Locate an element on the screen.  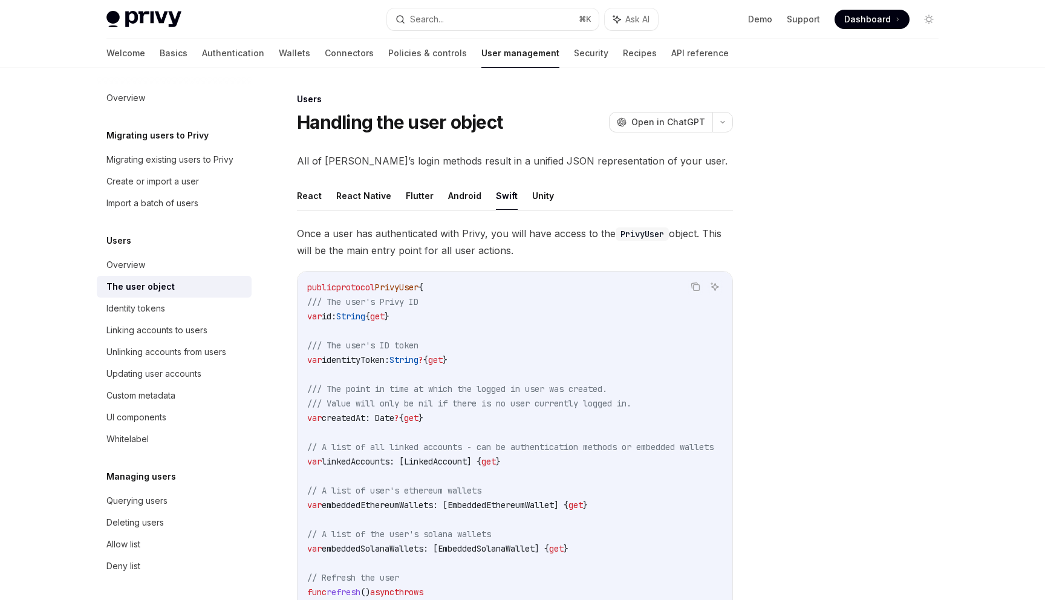
a: API reference is located at coordinates (700, 53).